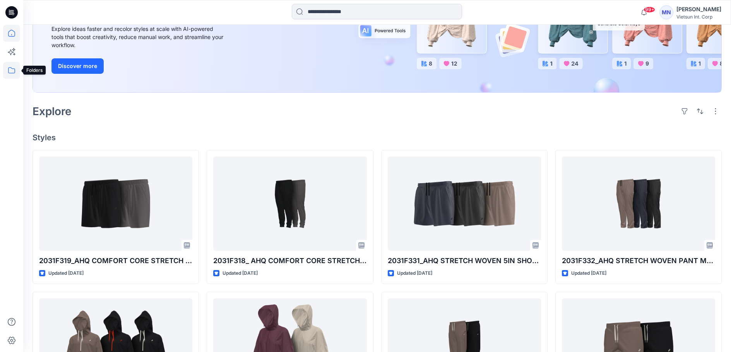 The image size is (731, 352). What do you see at coordinates (464, 204) in the screenshot?
I see `a: 2031F331_AHQ STRETCH WOVEN 5IN SHORT MEN WESTERN_AW26` at bounding box center [464, 204].